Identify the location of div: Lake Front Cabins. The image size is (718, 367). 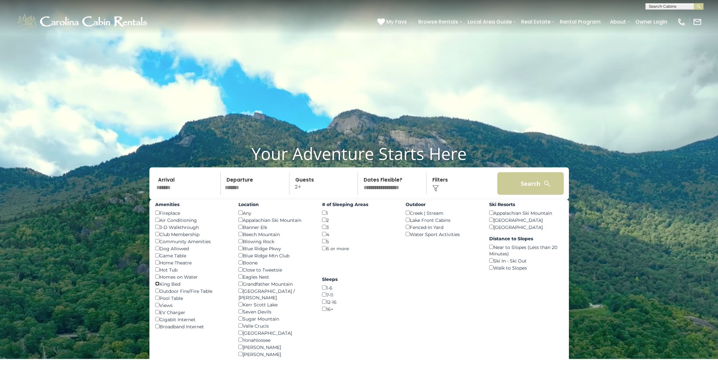
(443, 220).